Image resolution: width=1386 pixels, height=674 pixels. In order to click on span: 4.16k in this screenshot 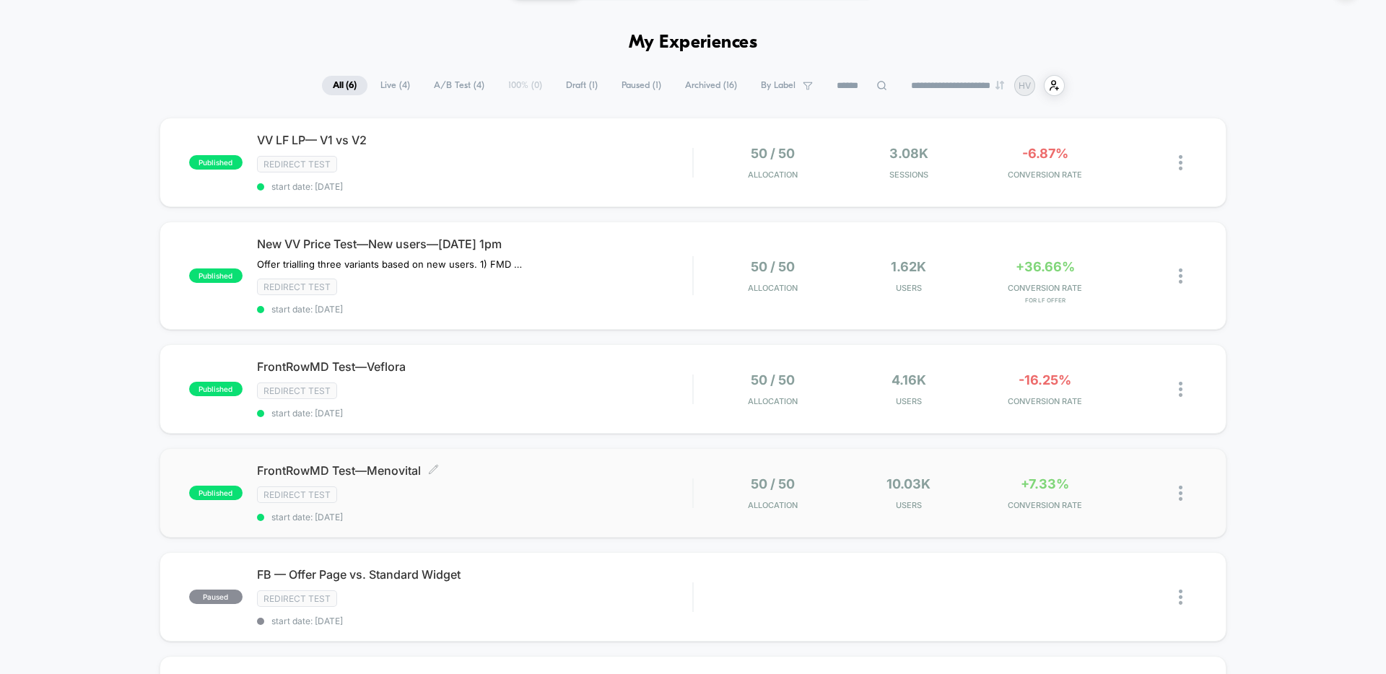, I will do `click(909, 380)`.